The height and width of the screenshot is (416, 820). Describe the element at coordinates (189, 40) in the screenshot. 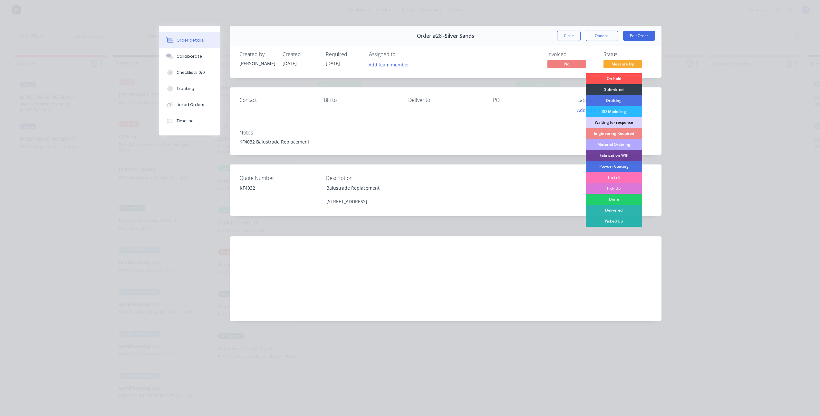

I see `button: Order details` at that location.